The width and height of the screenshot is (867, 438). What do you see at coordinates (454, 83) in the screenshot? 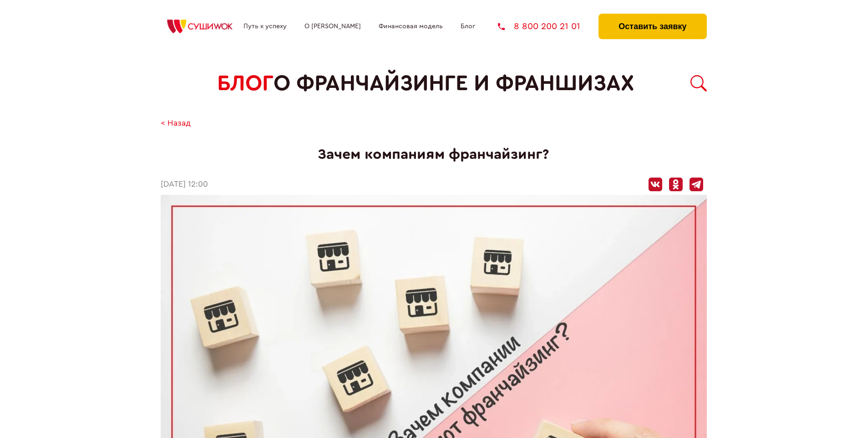
I see `span: о франчайзинге и франшизах` at bounding box center [454, 83].